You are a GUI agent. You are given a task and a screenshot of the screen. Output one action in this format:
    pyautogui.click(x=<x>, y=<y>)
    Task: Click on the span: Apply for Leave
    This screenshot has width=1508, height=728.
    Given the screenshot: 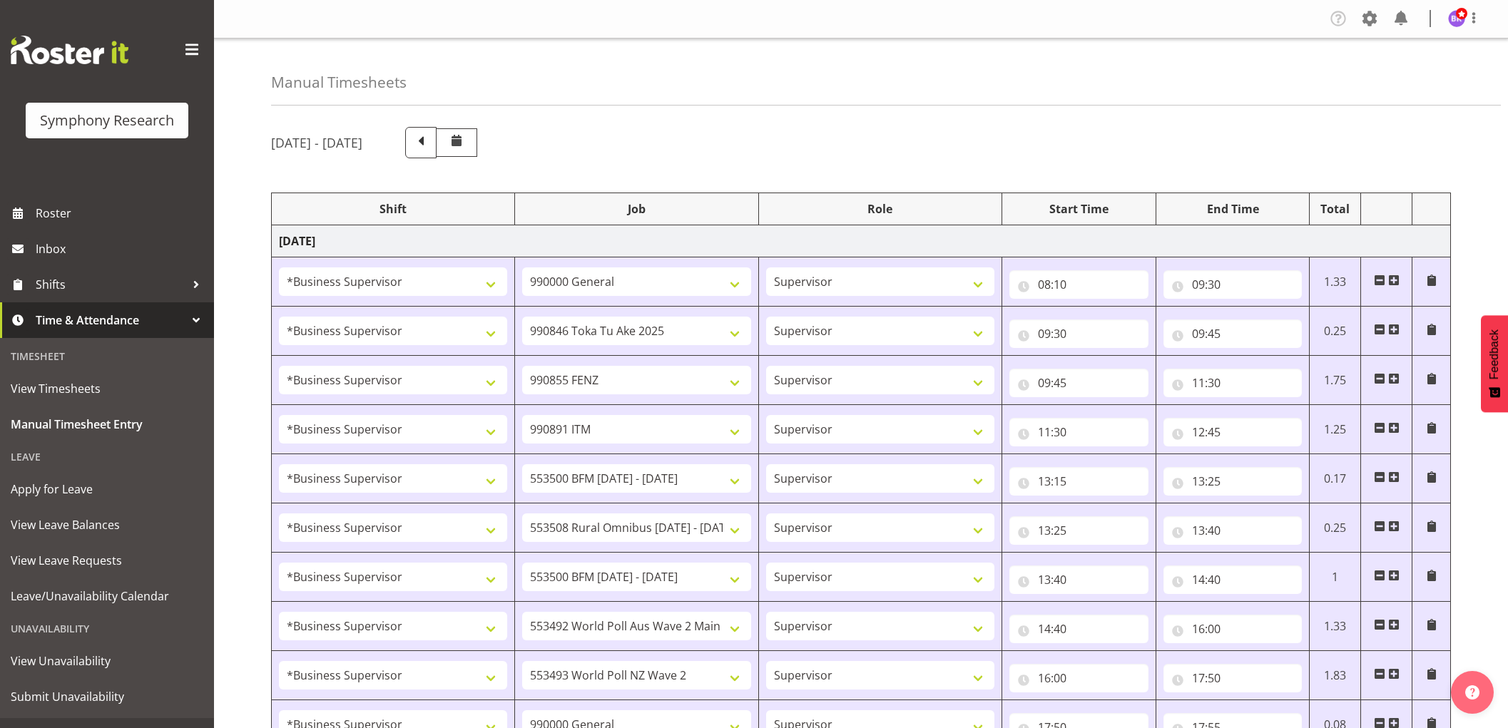 What is the action you would take?
    pyautogui.click(x=107, y=489)
    